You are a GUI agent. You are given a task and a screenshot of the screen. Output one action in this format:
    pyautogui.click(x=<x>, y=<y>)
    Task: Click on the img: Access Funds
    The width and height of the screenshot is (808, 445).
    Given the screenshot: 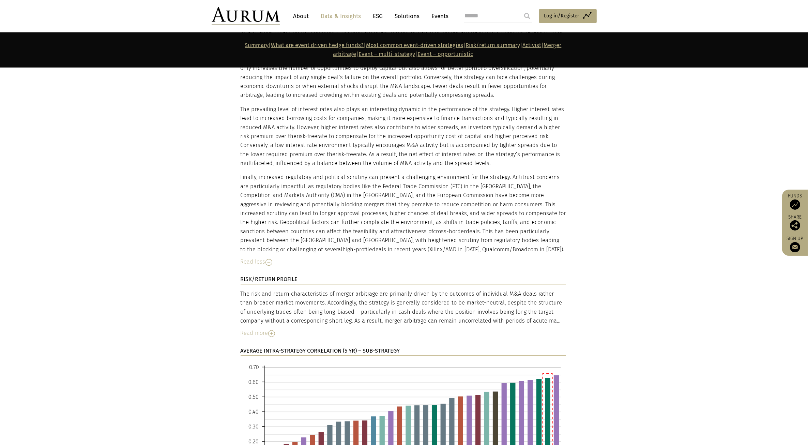 What is the action you would take?
    pyautogui.click(x=795, y=204)
    